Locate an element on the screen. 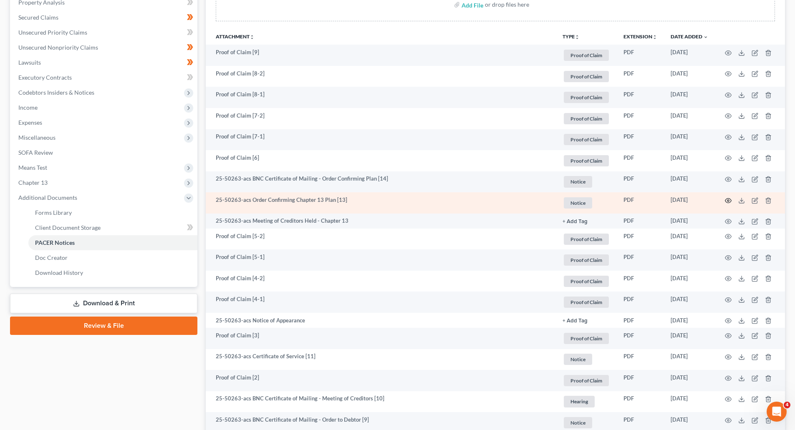 The width and height of the screenshot is (795, 430). button: TYPEunfold_more is located at coordinates (571, 37).